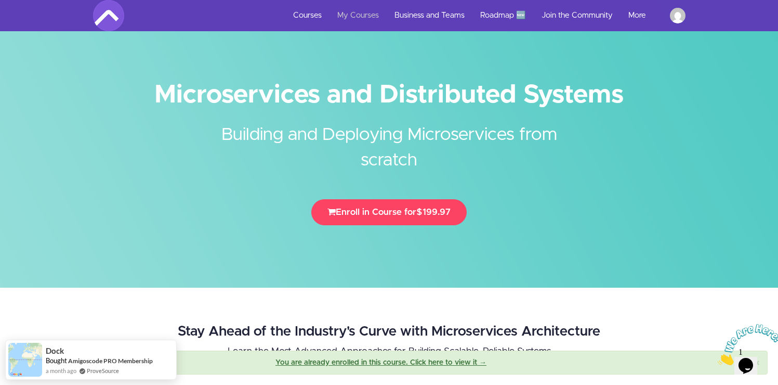  Describe the element at coordinates (36, 24) in the screenshot. I see `img: Chat attention grabber` at that location.